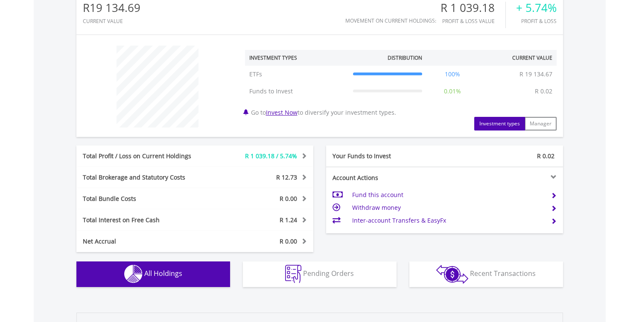 The height and width of the screenshot is (322, 639). What do you see at coordinates (385, 178) in the screenshot?
I see `div: Account Actions` at bounding box center [385, 178].